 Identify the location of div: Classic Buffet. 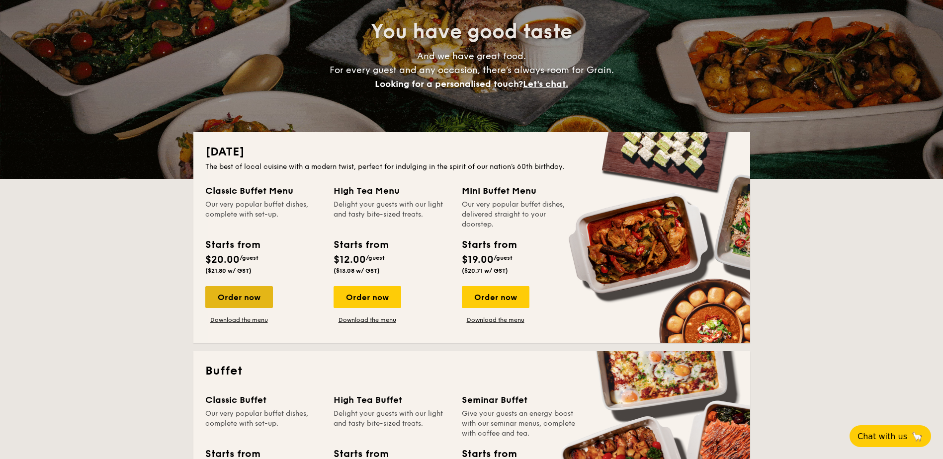
(263, 400).